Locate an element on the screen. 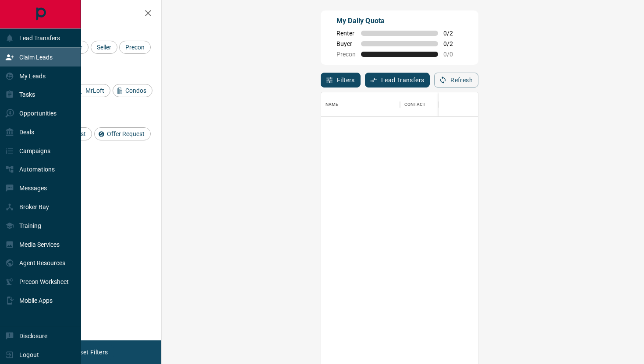 The height and width of the screenshot is (364, 644). span: Seller is located at coordinates (104, 47).